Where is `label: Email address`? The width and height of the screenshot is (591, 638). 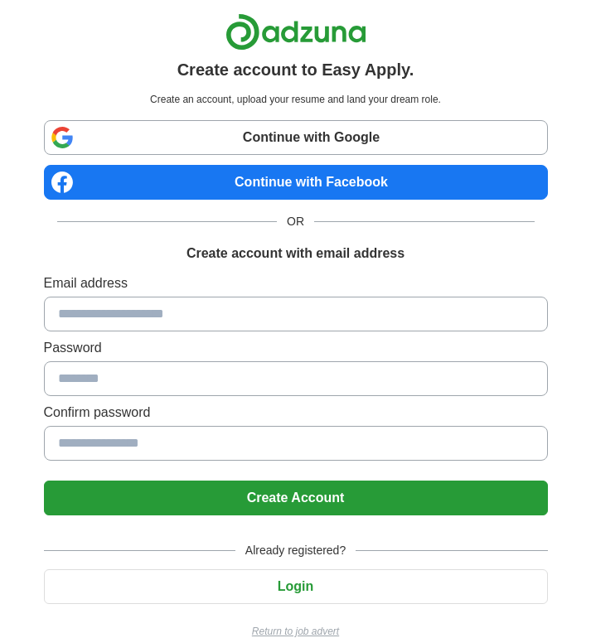 label: Email address is located at coordinates (296, 283).